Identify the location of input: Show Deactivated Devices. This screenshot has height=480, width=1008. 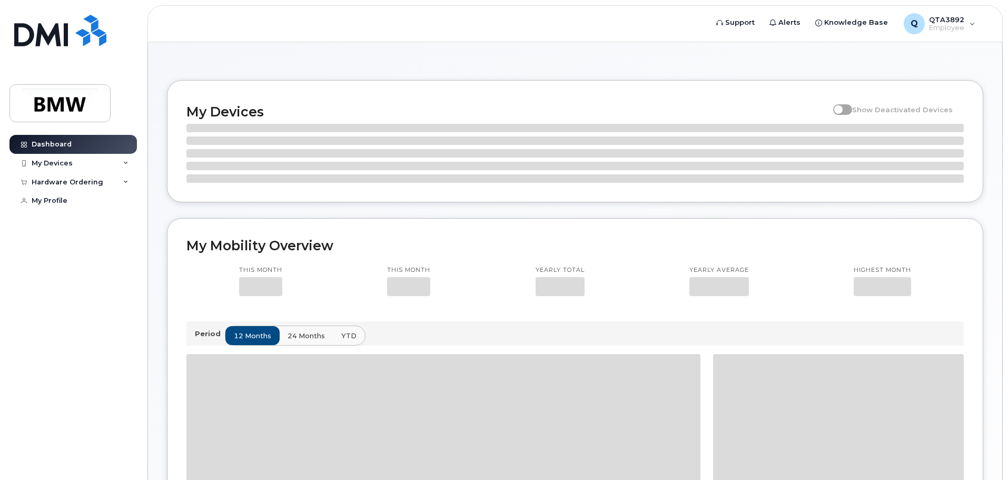
(837, 104).